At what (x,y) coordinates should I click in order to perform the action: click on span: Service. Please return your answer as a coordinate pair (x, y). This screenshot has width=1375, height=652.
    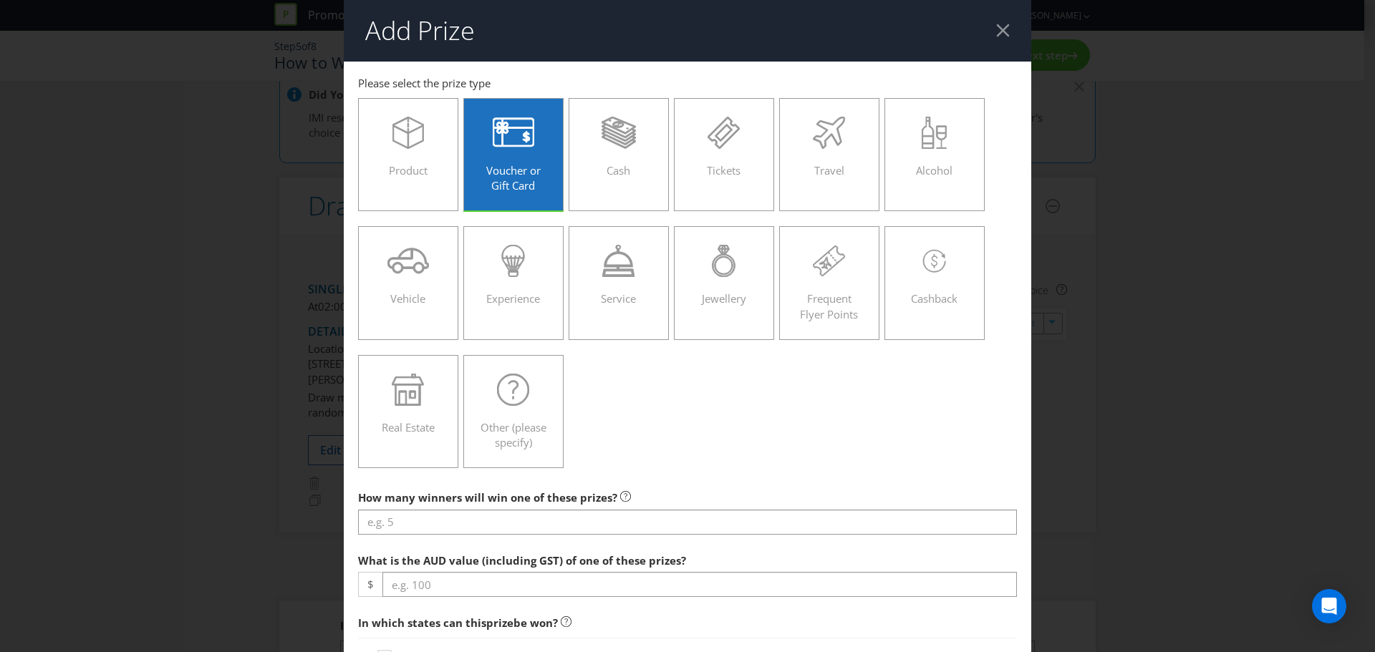
    Looking at the image, I should click on (618, 299).